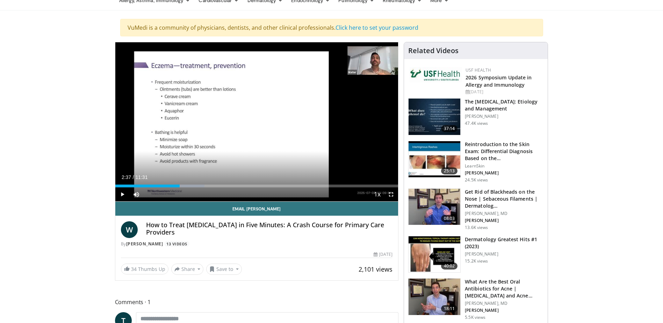  Describe the element at coordinates (436, 75) in the screenshot. I see `img: 6ba8804a-8538-4002-95e7-a8f8012d4a11.png.150x105_q85_autocrop_double_scale_upscale_version-0.2.jpg` at that location.